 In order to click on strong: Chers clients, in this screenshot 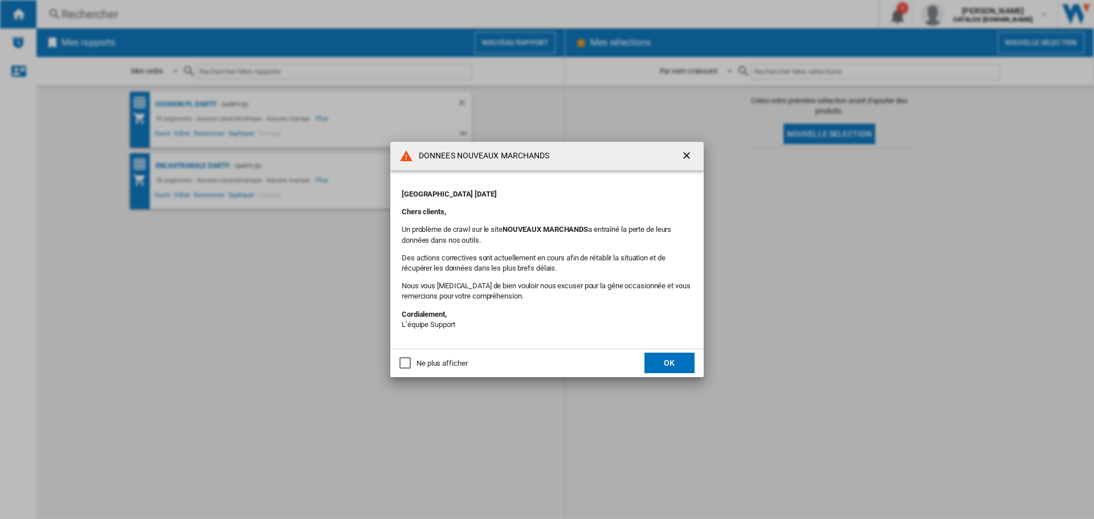, I will do `click(424, 211)`.